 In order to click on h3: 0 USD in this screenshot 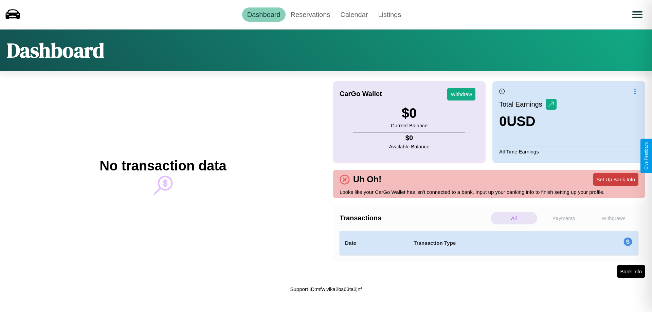, I will do `click(528, 121)`.